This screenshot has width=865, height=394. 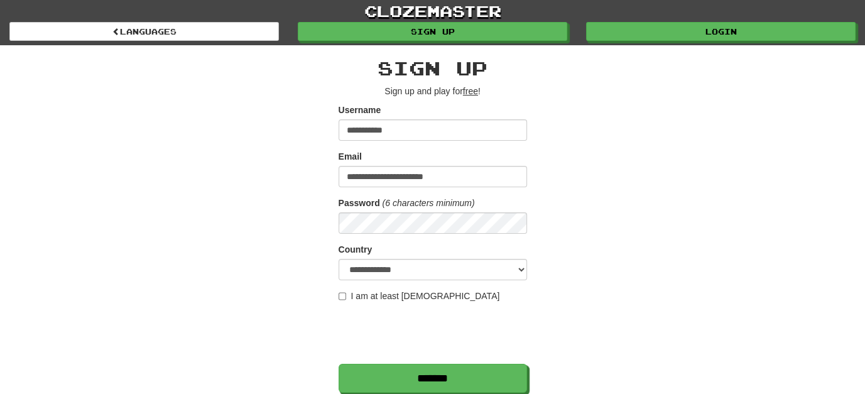 What do you see at coordinates (144, 31) in the screenshot?
I see `a: Languages` at bounding box center [144, 31].